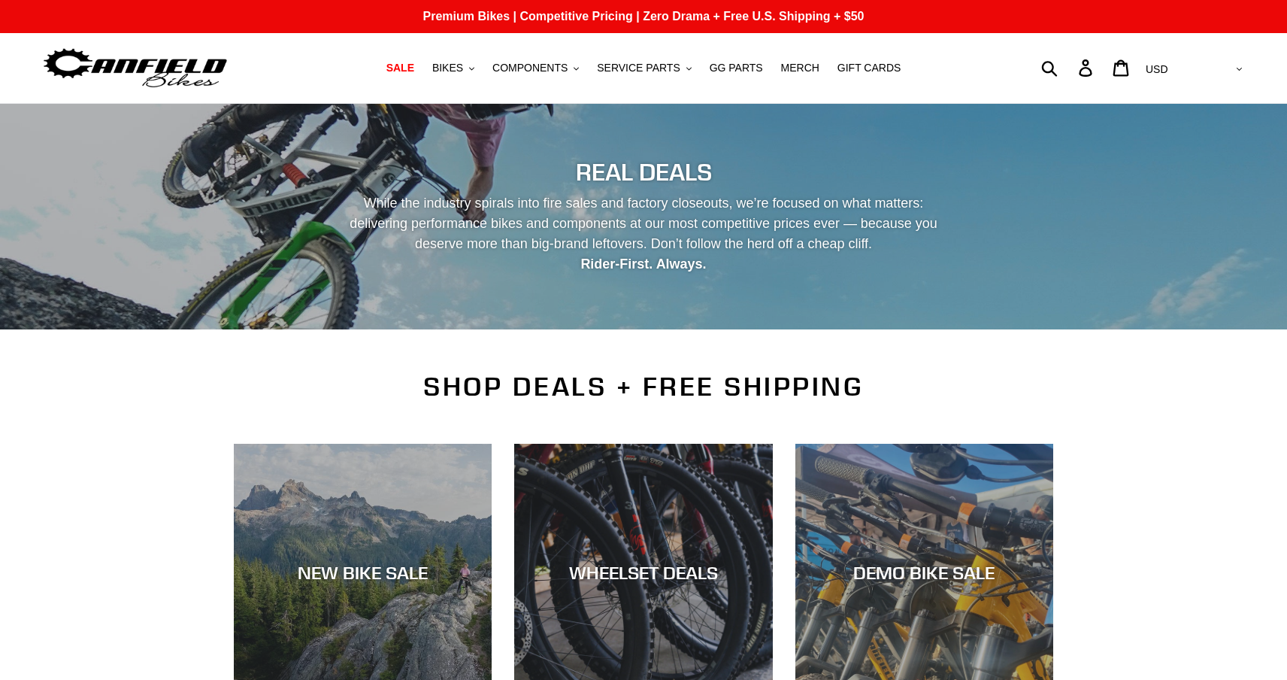 The height and width of the screenshot is (680, 1287). What do you see at coordinates (643, 386) in the screenshot?
I see `h2: SHOP DEALS + FREE SHIPPING` at bounding box center [643, 386].